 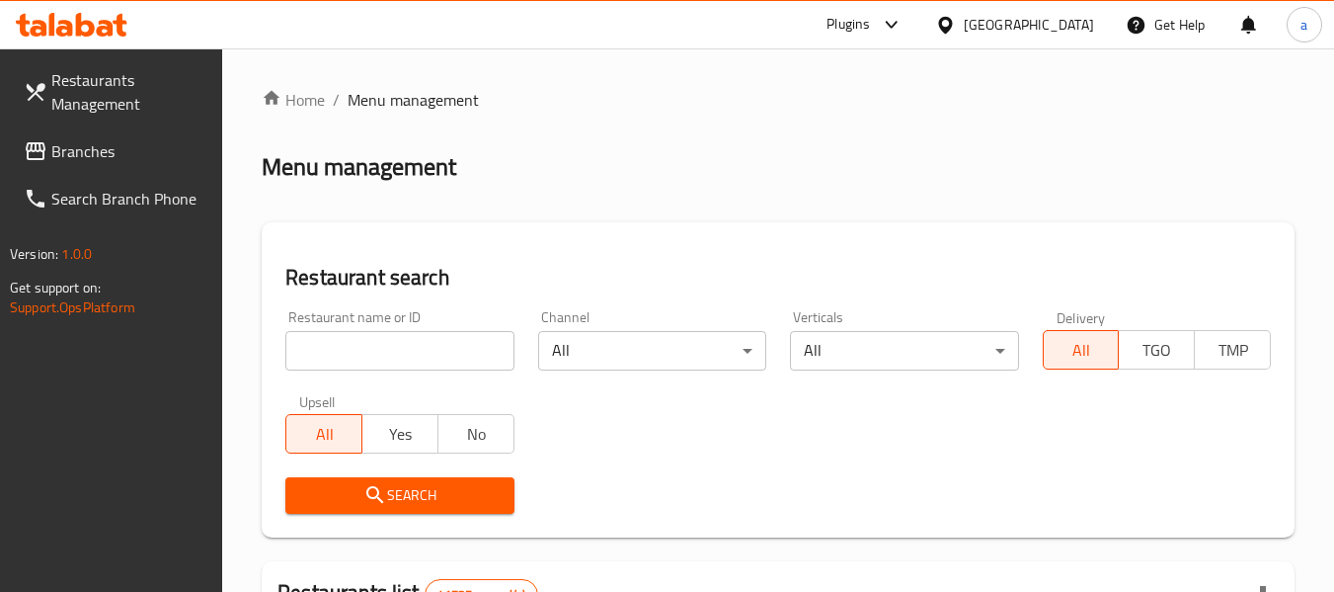 I want to click on a: Search Branch Phone, so click(x=116, y=198).